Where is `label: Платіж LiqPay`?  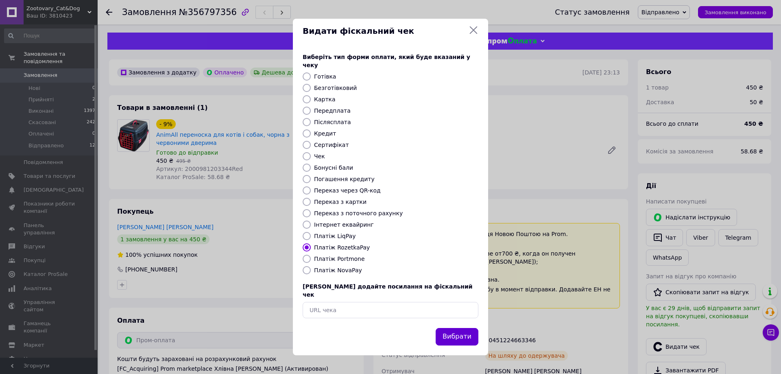
label: Платіж LiqPay is located at coordinates (335, 236).